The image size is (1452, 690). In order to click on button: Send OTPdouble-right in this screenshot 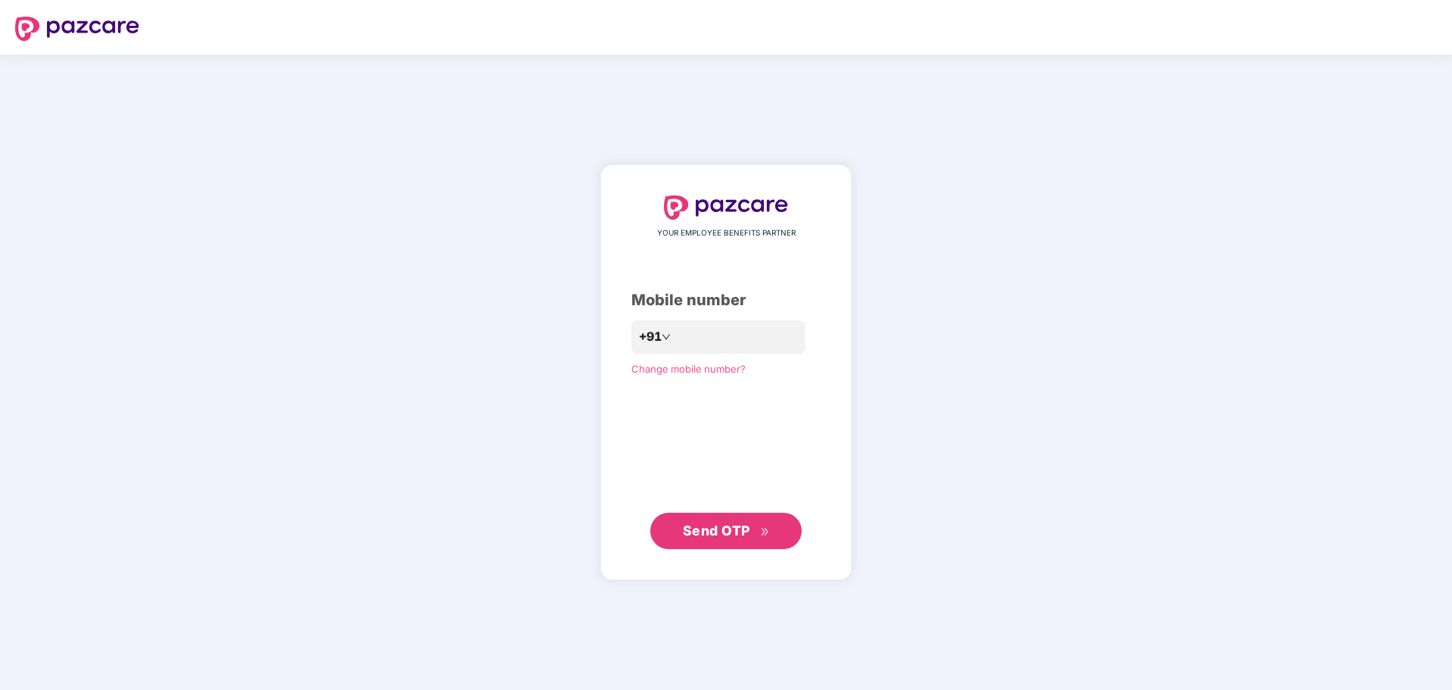, I will do `click(726, 531)`.